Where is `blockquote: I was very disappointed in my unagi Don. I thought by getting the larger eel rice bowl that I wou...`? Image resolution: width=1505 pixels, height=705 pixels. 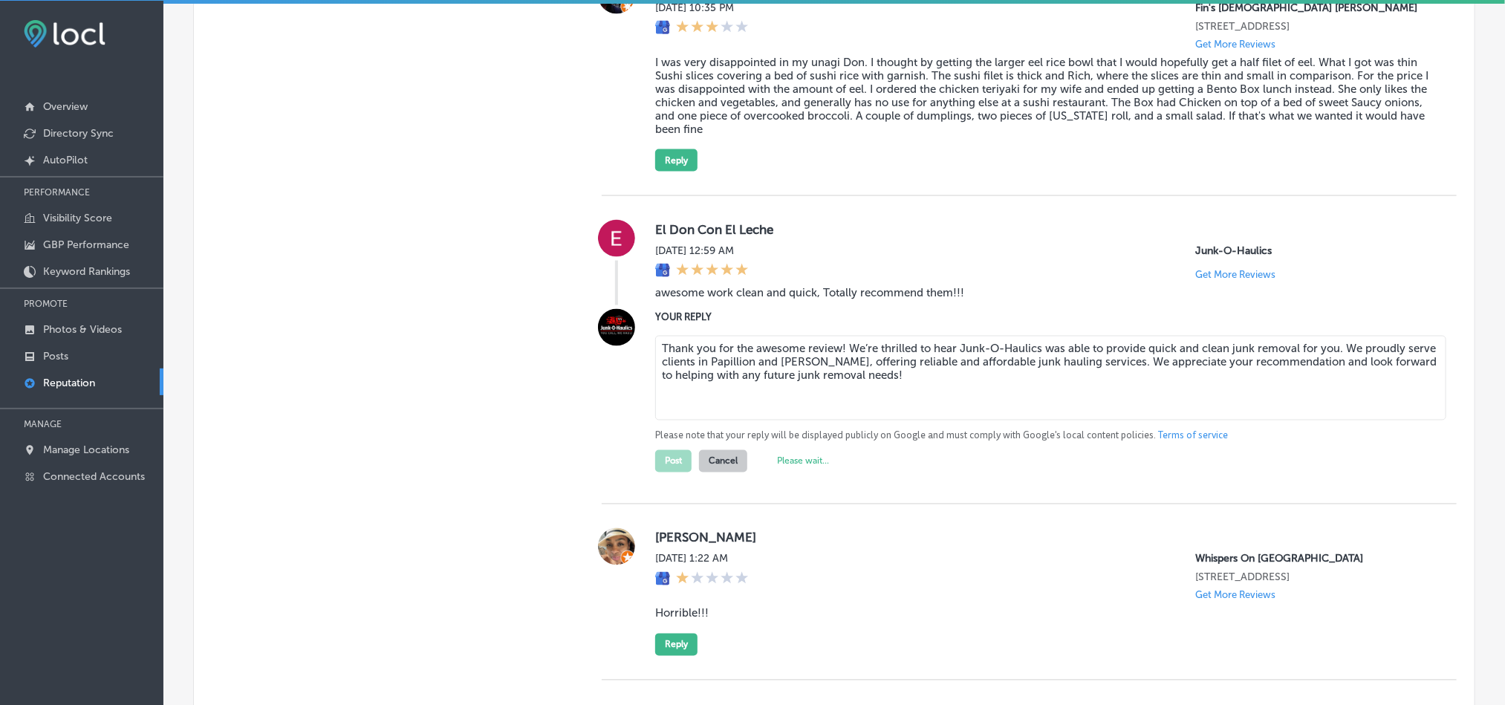 blockquote: I was very disappointed in my unagi Don. I thought by getting the larger eel rice bowl that I wou... is located at coordinates (1043, 96).